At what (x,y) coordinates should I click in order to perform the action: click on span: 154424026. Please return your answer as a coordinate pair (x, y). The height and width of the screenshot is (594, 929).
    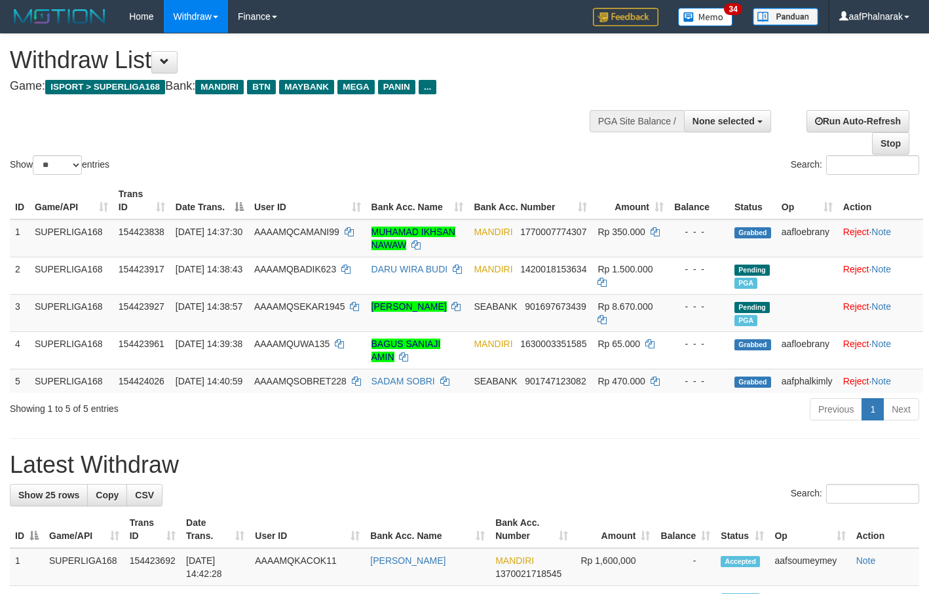
    Looking at the image, I should click on (141, 381).